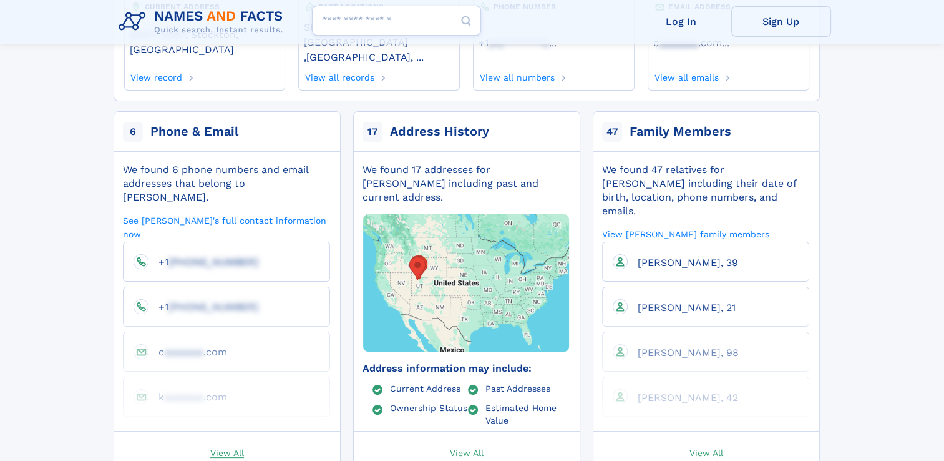  What do you see at coordinates (429, 407) in the screenshot?
I see `a: Ownership Status` at bounding box center [429, 407].